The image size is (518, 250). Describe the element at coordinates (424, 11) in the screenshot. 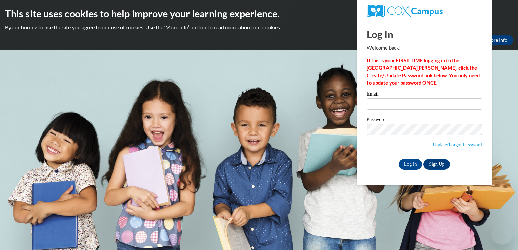

I see `a: COX Campus` at that location.